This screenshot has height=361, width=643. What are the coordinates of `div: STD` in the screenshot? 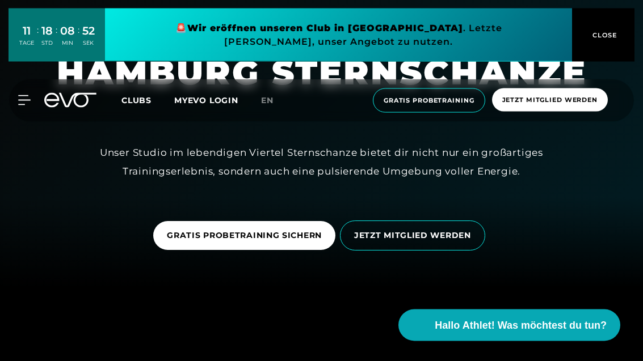 It's located at (47, 43).